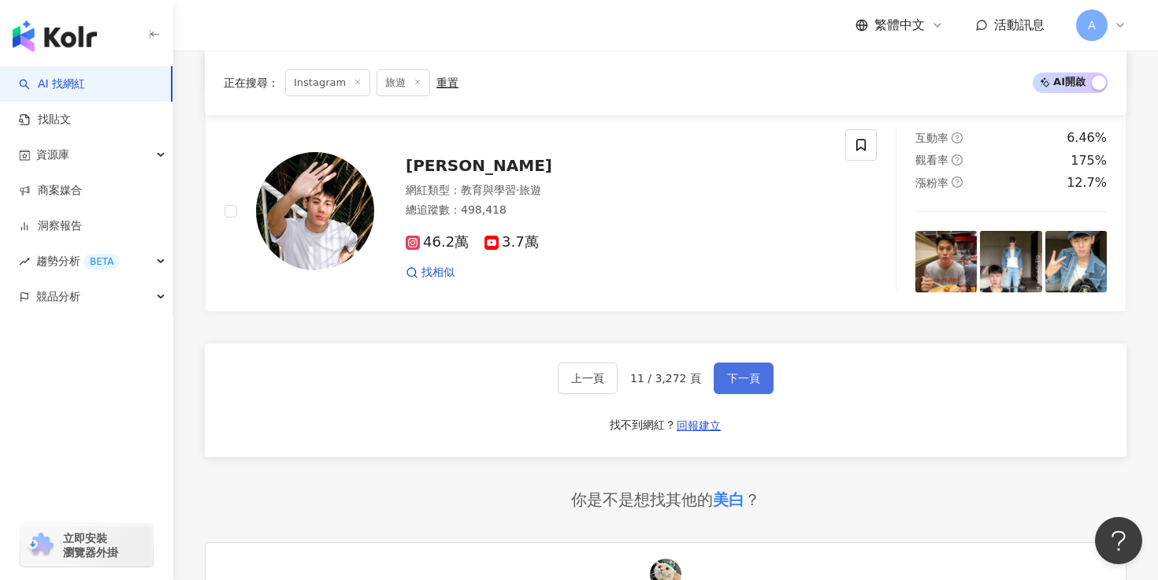 The width and height of the screenshot is (1158, 580). What do you see at coordinates (1086, 183) in the screenshot?
I see `div: 12.7%` at bounding box center [1086, 183].